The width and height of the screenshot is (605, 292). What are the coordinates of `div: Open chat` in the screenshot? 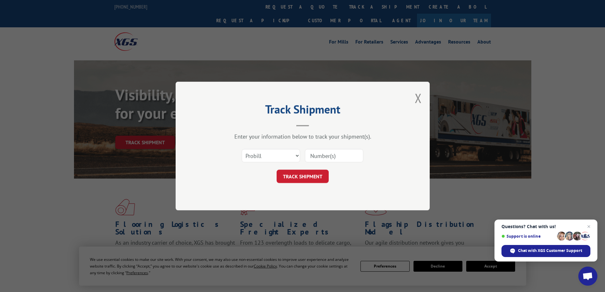 It's located at (588, 276).